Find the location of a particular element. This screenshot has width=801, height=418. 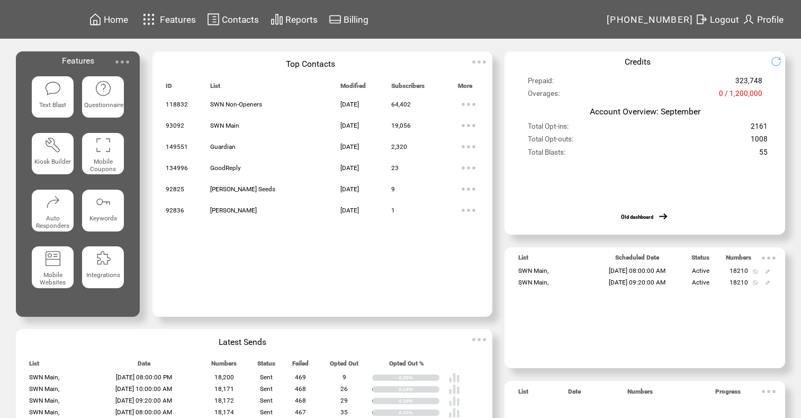

a: Old dashboard is located at coordinates (637, 217).